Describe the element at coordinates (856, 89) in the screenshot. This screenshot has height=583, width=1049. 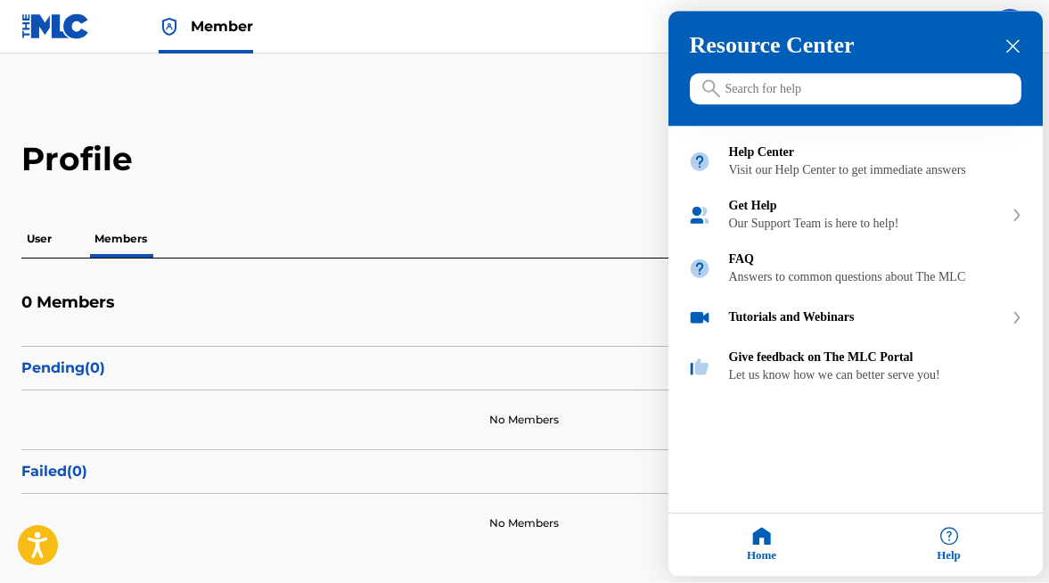
I see `input: Search for help` at that location.